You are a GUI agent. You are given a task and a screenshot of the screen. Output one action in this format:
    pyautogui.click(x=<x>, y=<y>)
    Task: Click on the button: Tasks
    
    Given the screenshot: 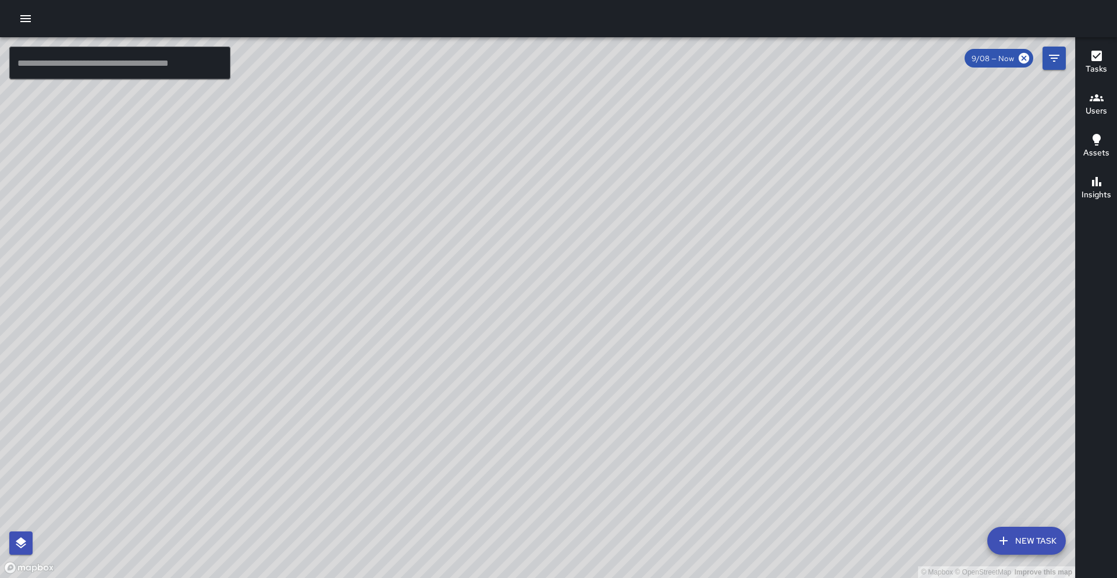 What is the action you would take?
    pyautogui.click(x=1096, y=63)
    